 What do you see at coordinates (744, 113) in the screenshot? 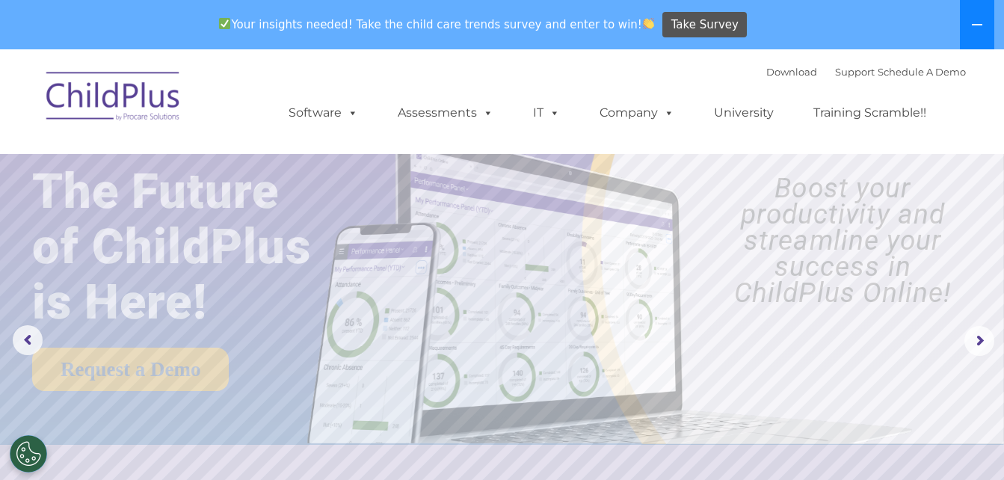
I see `a: University` at bounding box center [744, 113].